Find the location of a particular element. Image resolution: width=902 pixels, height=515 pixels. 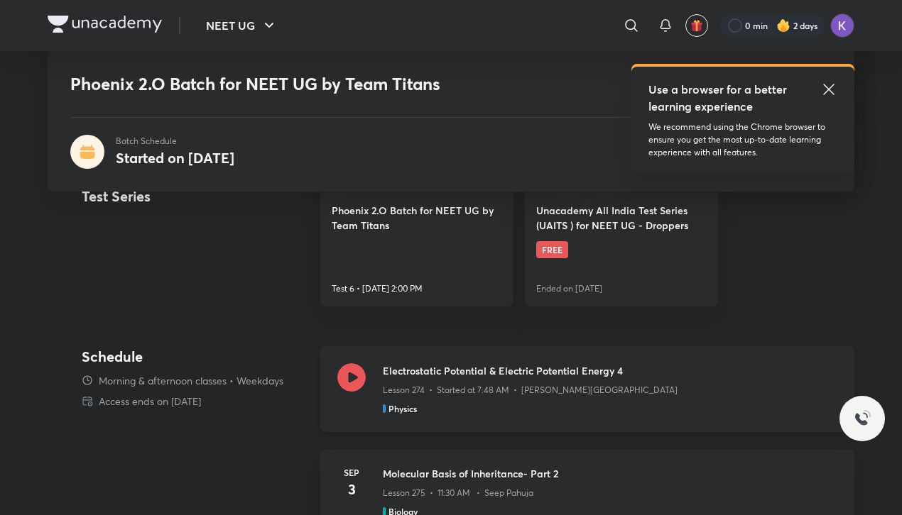

h3: Molecular Basis of Inheritance- Part 2 is located at coordinates (610, 474).